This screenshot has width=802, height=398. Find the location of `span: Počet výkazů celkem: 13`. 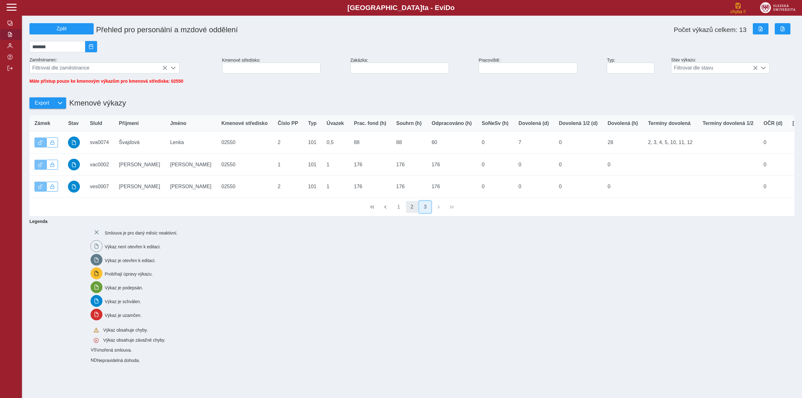

span: Počet výkazů celkem: 13 is located at coordinates (710, 30).